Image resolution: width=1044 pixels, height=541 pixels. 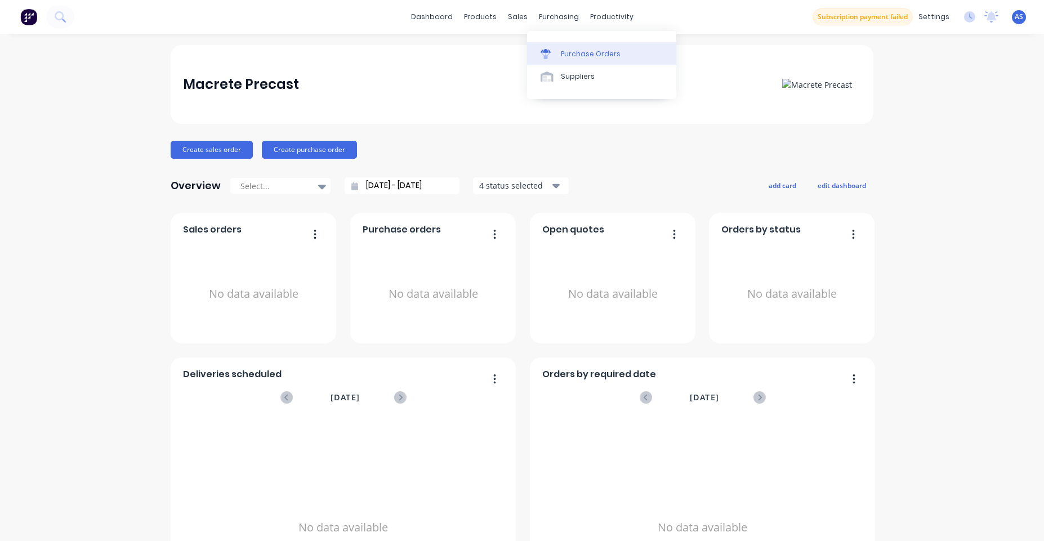 What do you see at coordinates (573, 230) in the screenshot?
I see `span: Open quotes` at bounding box center [573, 230].